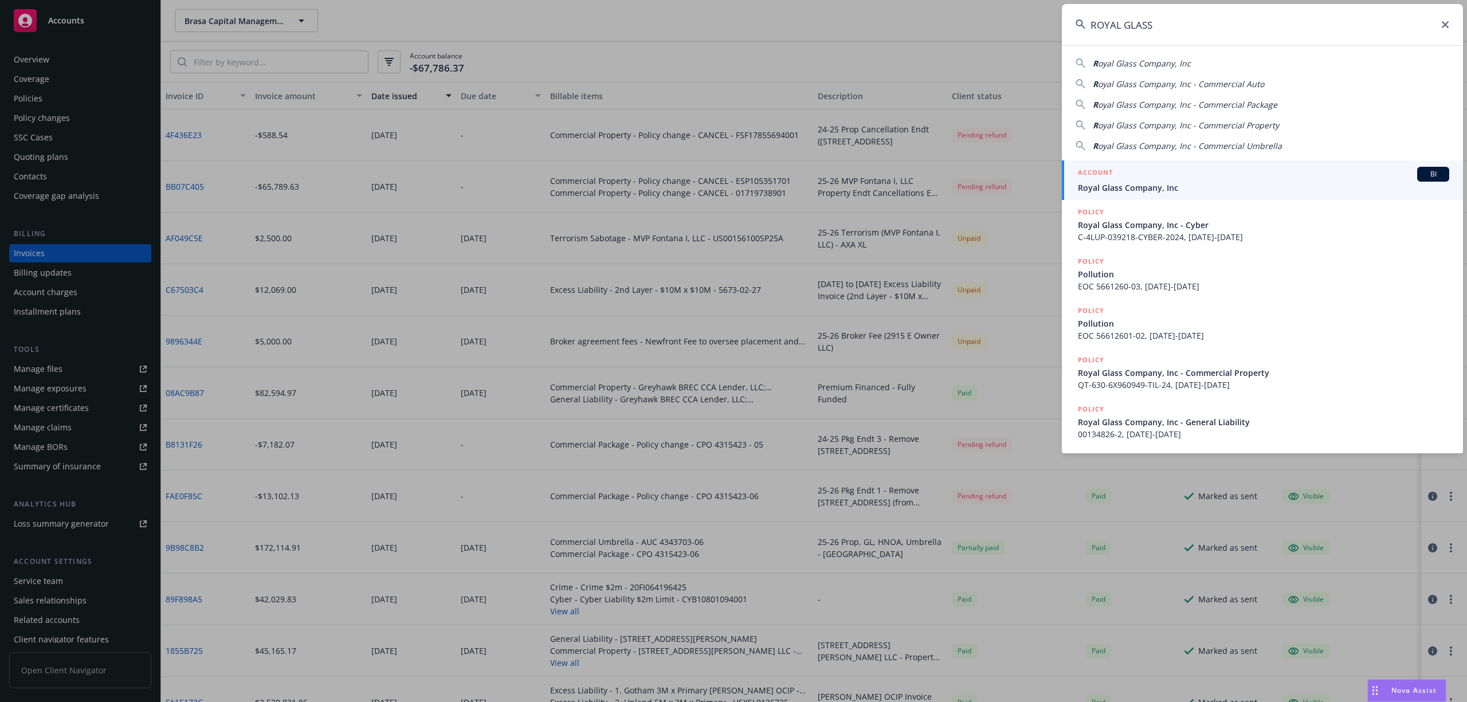 This screenshot has width=1467, height=702. Describe the element at coordinates (1262, 25) in the screenshot. I see `input: Search...` at that location.